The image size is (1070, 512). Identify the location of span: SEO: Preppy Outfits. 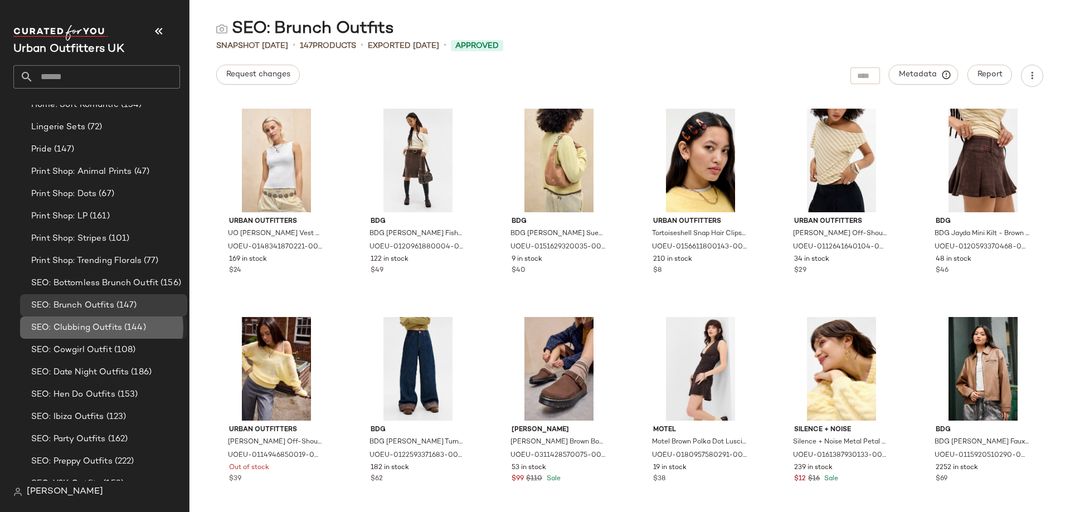
(72, 461).